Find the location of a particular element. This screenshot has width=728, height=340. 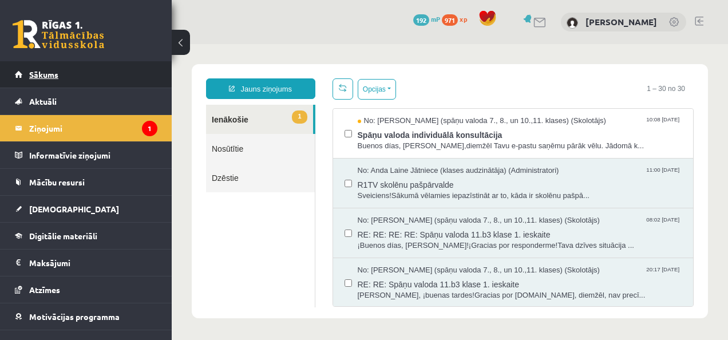

a: Ziņojumi1 is located at coordinates (86, 128).